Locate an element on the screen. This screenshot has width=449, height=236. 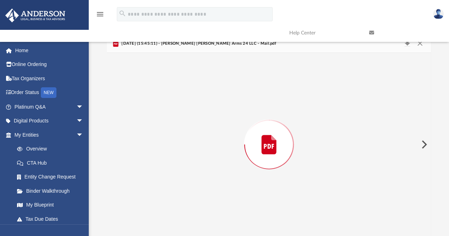
a: Overview is located at coordinates (52, 149).